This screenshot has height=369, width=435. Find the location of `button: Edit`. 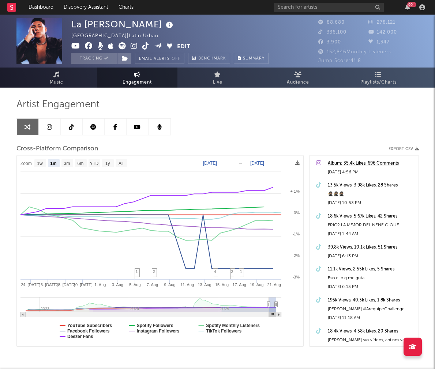

button: Edit is located at coordinates (183, 47).